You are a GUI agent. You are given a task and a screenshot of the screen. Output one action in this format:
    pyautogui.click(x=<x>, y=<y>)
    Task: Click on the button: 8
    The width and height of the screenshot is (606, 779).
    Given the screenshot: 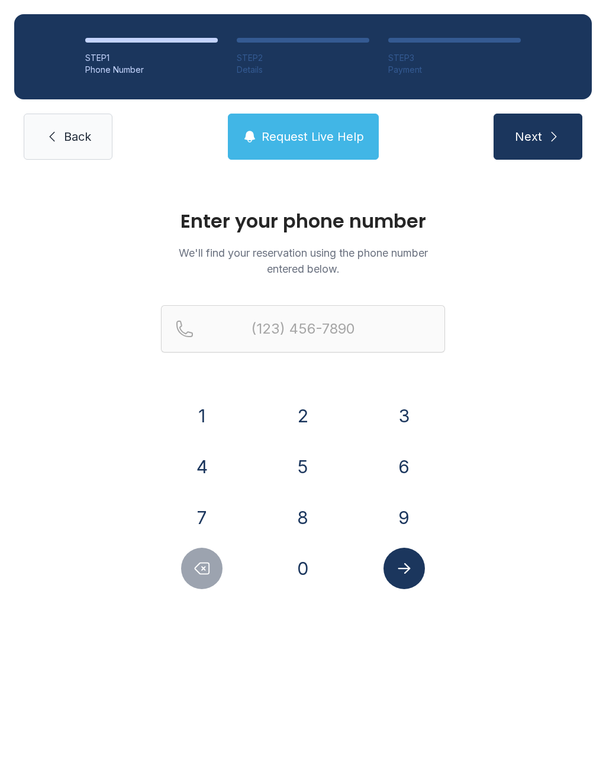 What is the action you would take?
    pyautogui.click(x=303, y=518)
    